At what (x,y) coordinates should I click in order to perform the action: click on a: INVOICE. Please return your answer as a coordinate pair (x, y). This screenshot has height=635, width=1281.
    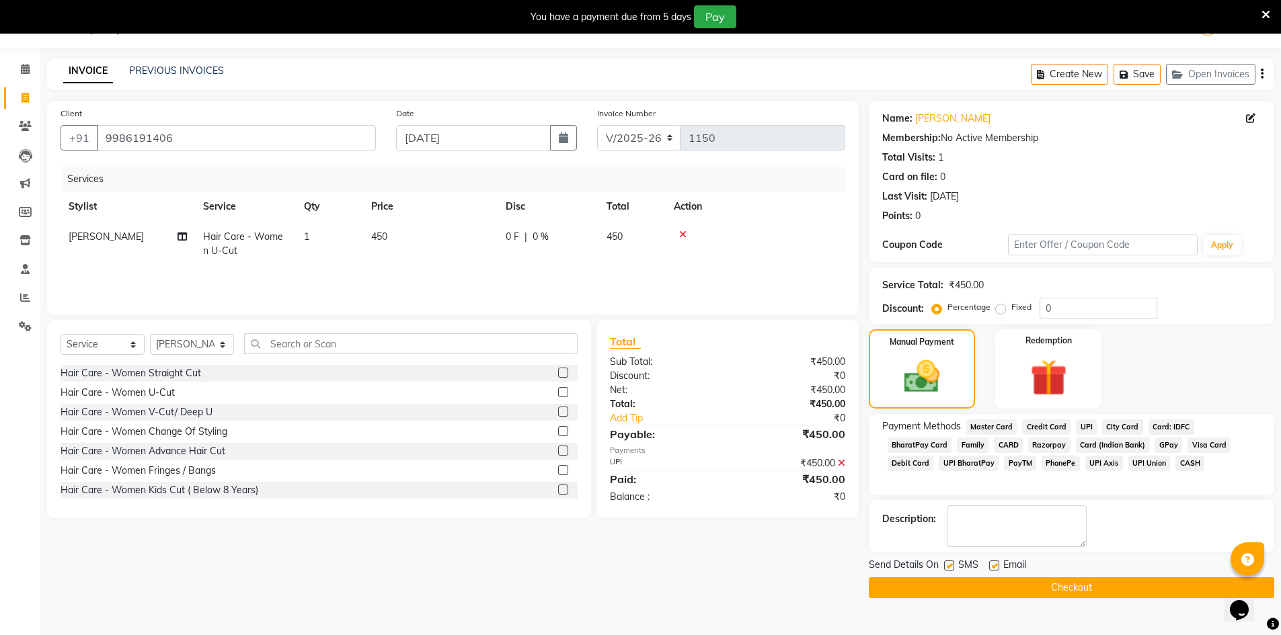
    Looking at the image, I should click on (88, 71).